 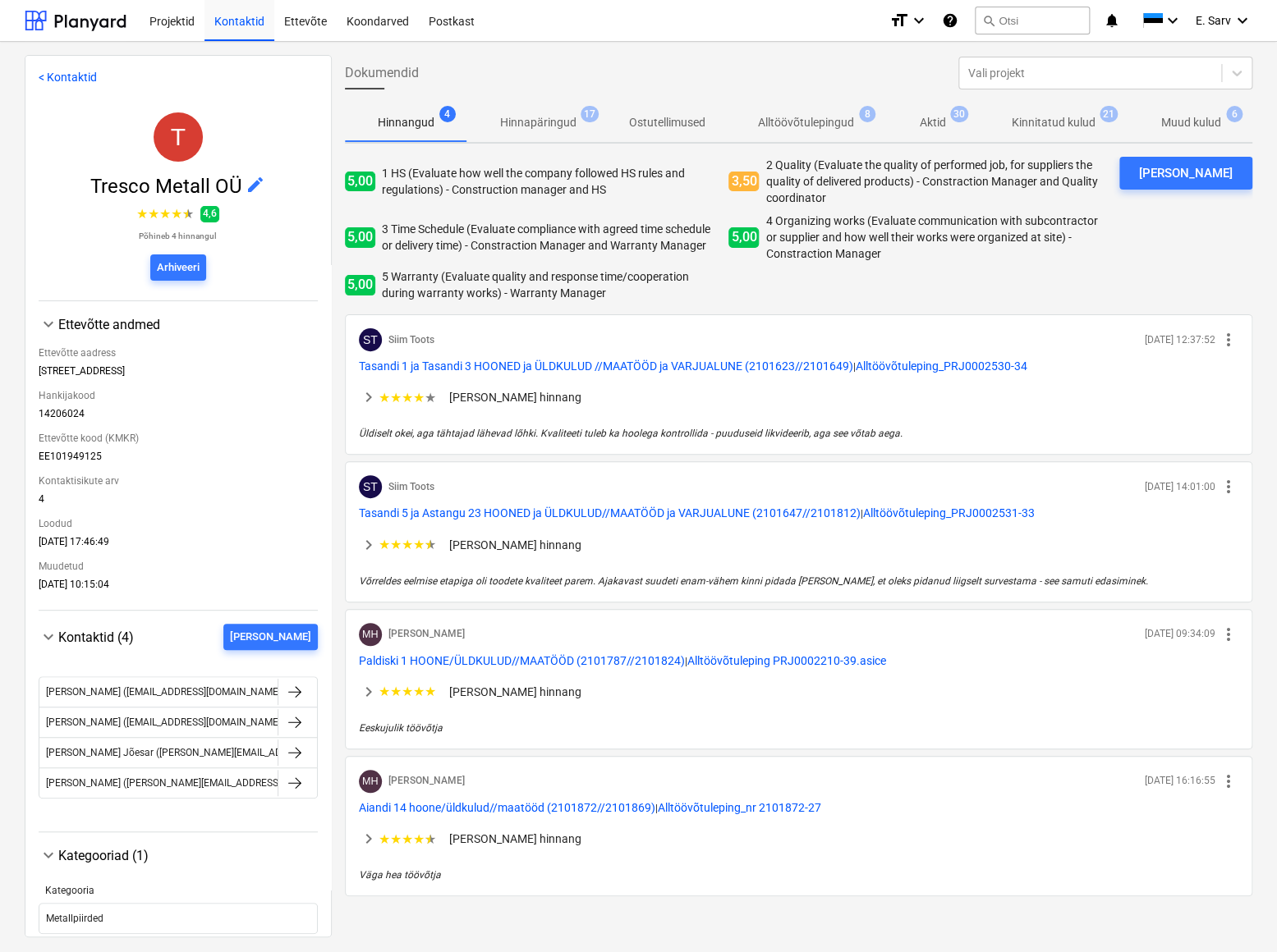 I want to click on p: Üldiselt okei, aga tähtajad lähevad lõhki. Kvaliteeti tuleb ka hoolega kontrollida - puuduseid li..., so click(x=798, y=433).